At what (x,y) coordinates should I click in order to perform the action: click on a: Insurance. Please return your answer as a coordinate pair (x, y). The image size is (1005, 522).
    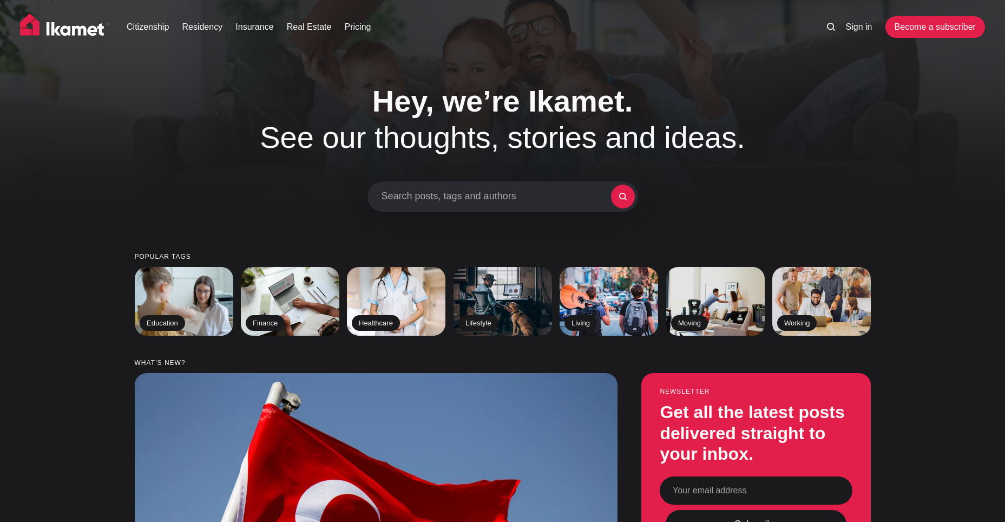
    Looking at the image, I should click on (254, 27).